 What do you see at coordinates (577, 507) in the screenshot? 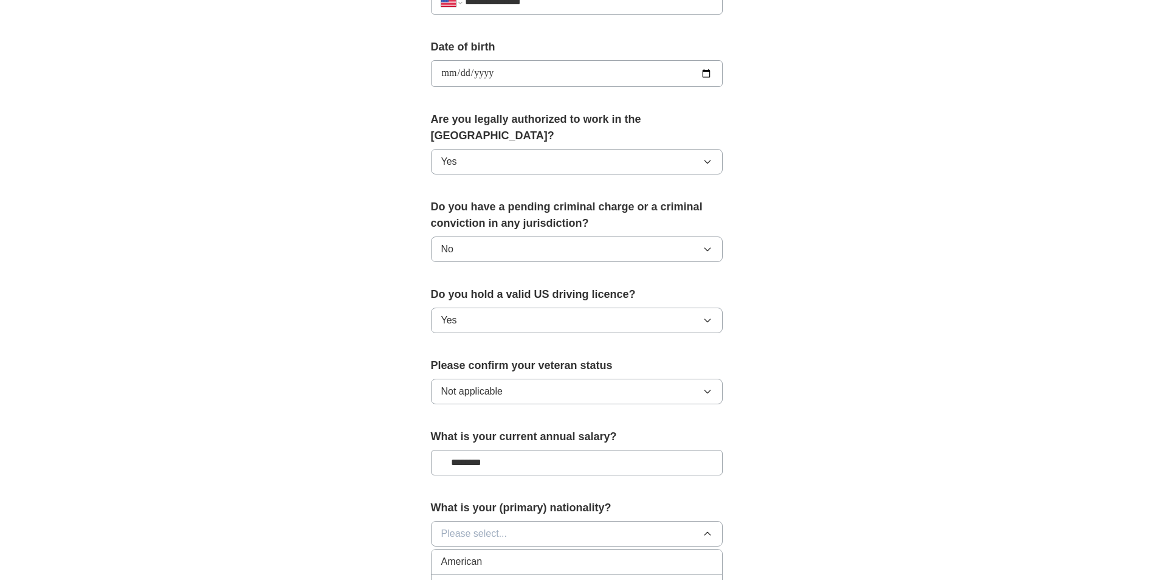
I see `label: What is your (primary) nationality?` at bounding box center [577, 507].